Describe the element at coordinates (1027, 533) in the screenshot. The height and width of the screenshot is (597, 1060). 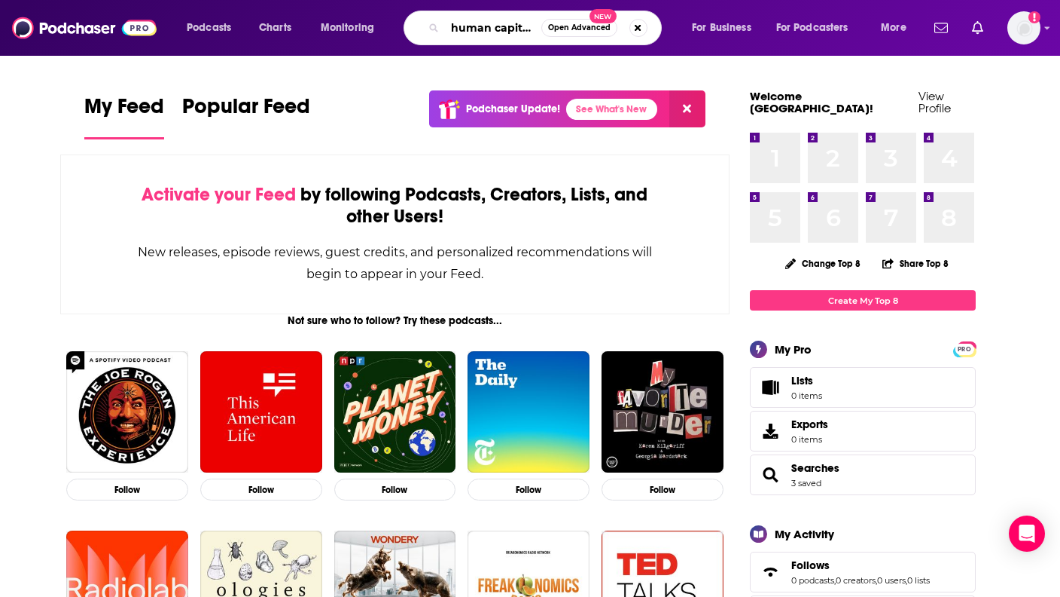
I see `div: Open Intercom Messenger` at that location.